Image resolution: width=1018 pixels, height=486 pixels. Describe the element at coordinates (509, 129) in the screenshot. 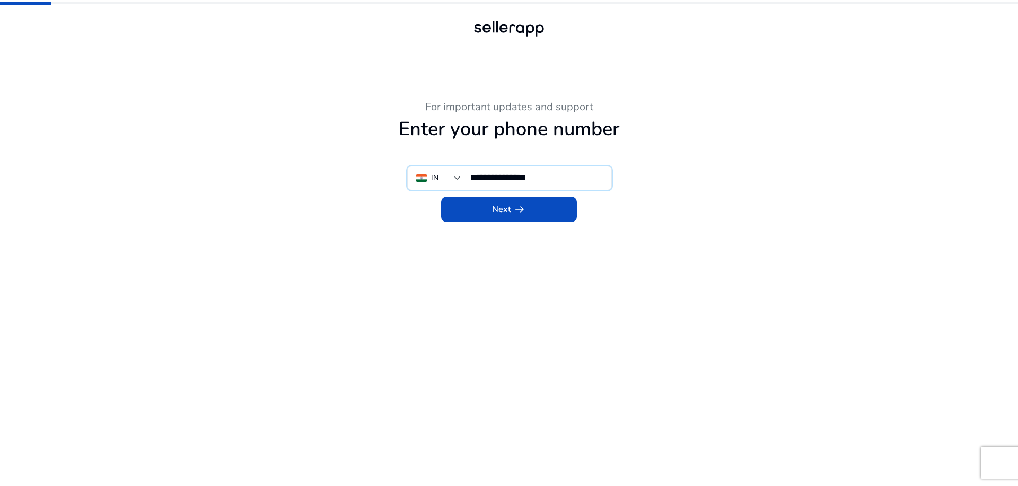

I see `h1: Enter your phone number` at that location.